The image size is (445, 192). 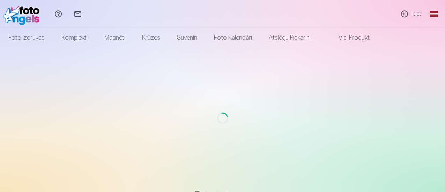 I want to click on a: Suvenīri, so click(x=187, y=38).